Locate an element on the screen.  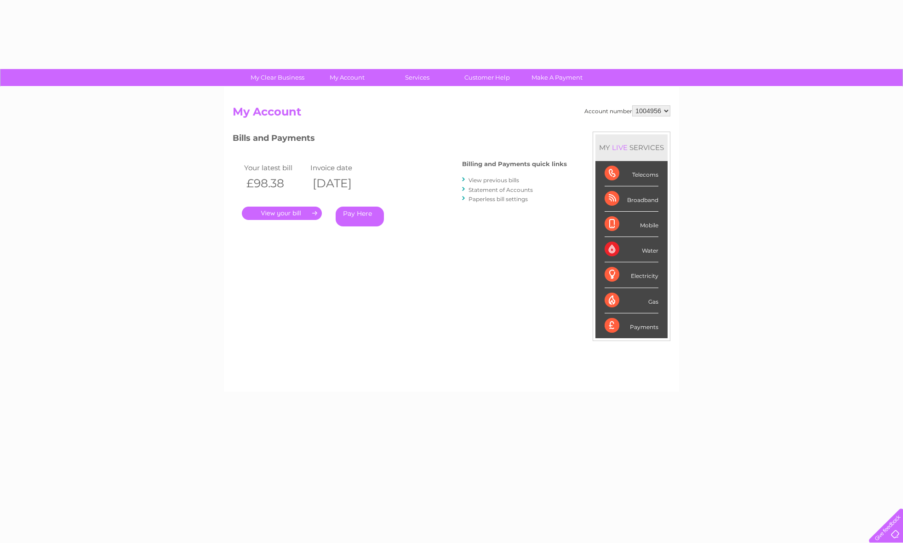
a: View previous bills is located at coordinates (494, 180).